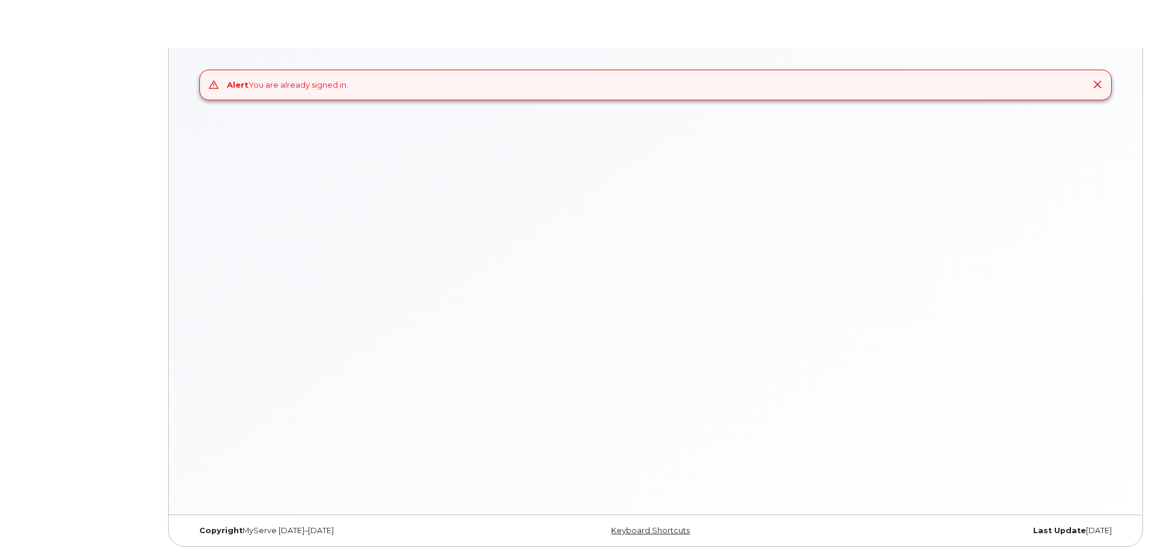  I want to click on strong: Last Update, so click(1060, 530).